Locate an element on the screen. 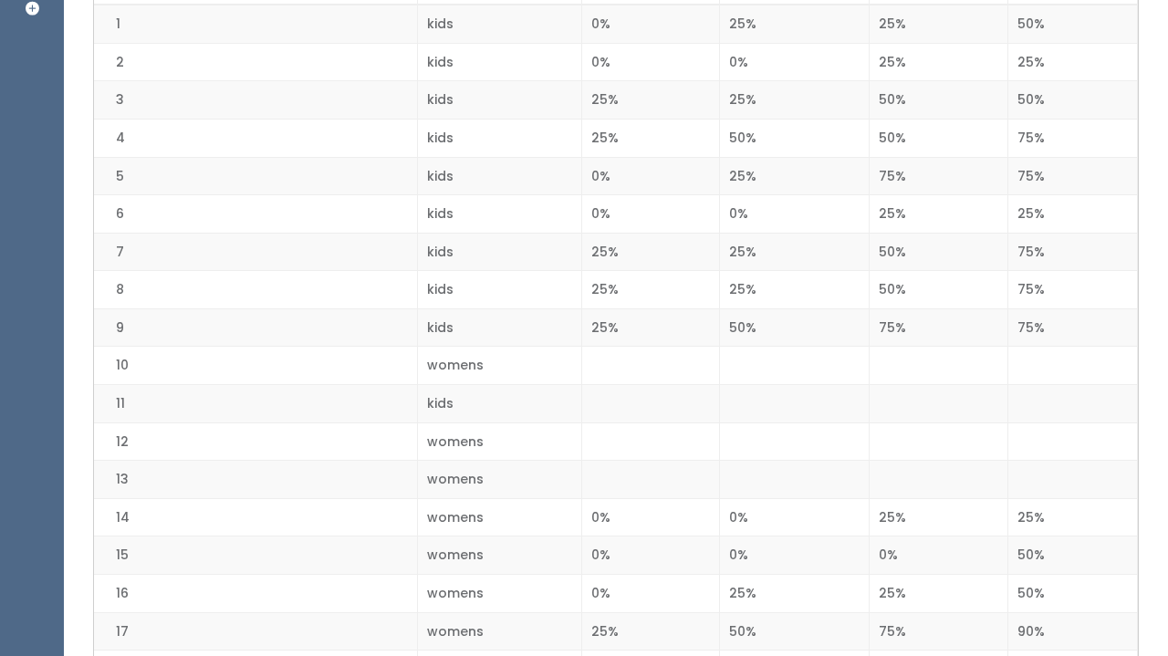 This screenshot has height=656, width=1168. td: 14 is located at coordinates (255, 517).